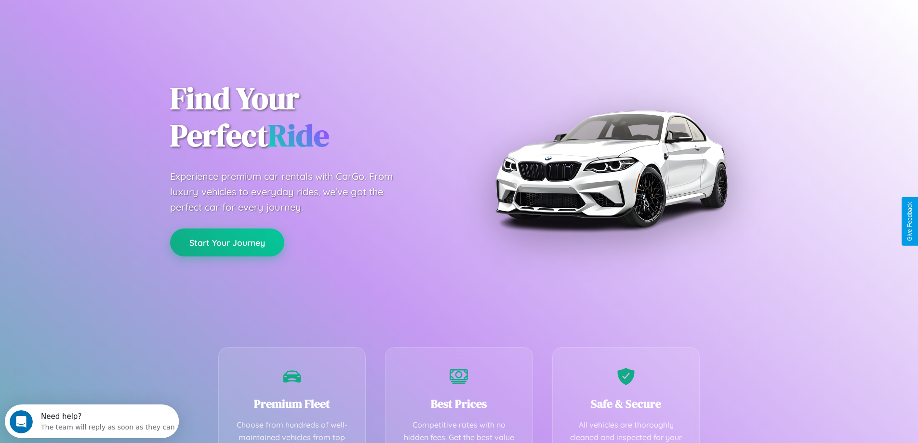 The image size is (918, 443). I want to click on h1: Find Your Perfect, so click(307, 117).